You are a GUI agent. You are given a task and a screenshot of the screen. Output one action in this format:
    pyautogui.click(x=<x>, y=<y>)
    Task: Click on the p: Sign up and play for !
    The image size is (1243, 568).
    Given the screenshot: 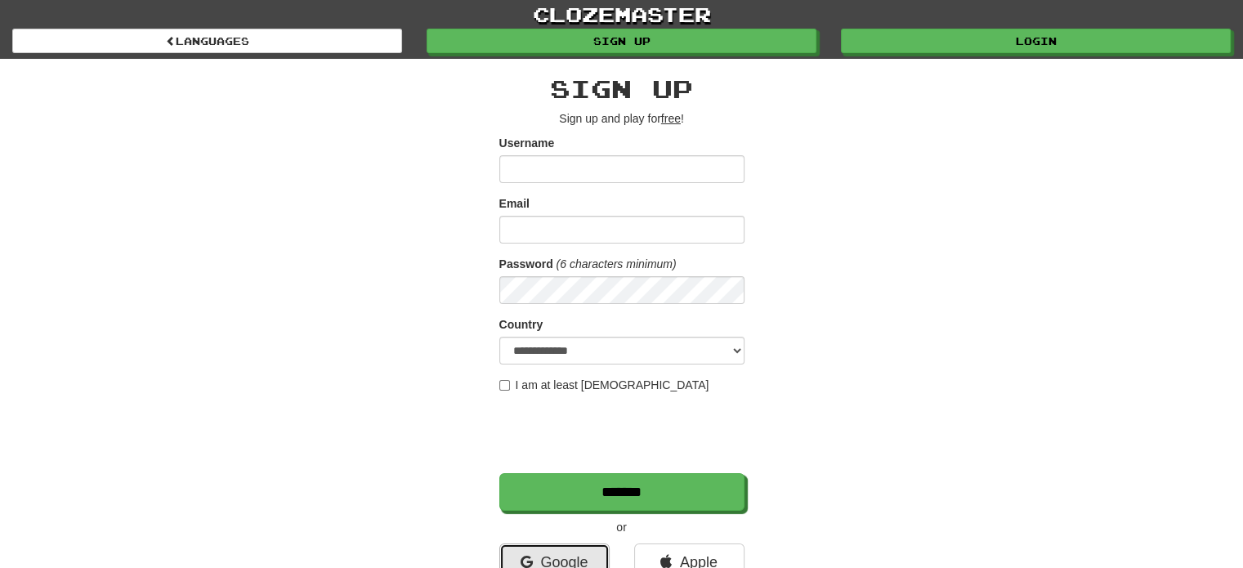 What is the action you would take?
    pyautogui.click(x=622, y=119)
    